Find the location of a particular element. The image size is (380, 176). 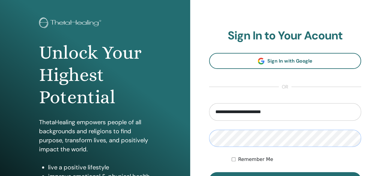

p: ThetaHealing empowers people of all backgrounds and religions to find purpose, transform lives, a... is located at coordinates (95, 135).